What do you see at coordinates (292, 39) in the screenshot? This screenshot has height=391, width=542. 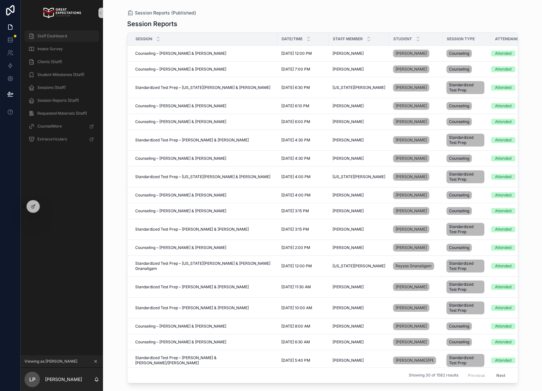 I see `span: Date/Time` at bounding box center [292, 39].